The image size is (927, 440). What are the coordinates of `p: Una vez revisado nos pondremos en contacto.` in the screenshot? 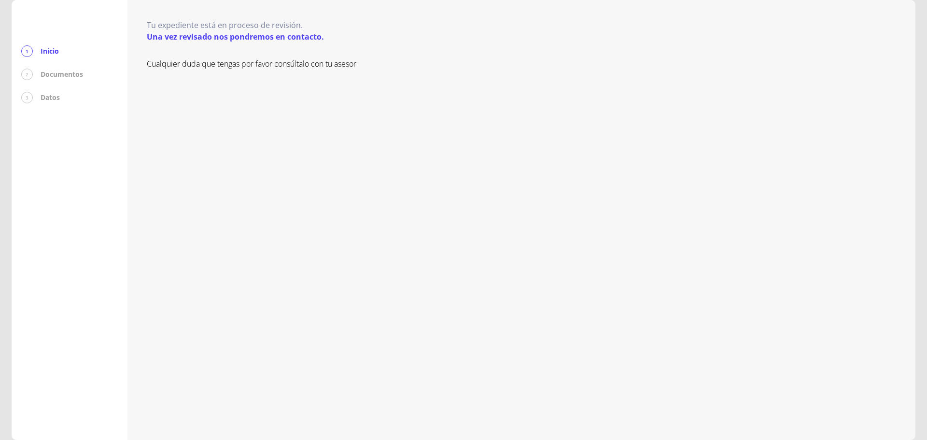 It's located at (235, 37).